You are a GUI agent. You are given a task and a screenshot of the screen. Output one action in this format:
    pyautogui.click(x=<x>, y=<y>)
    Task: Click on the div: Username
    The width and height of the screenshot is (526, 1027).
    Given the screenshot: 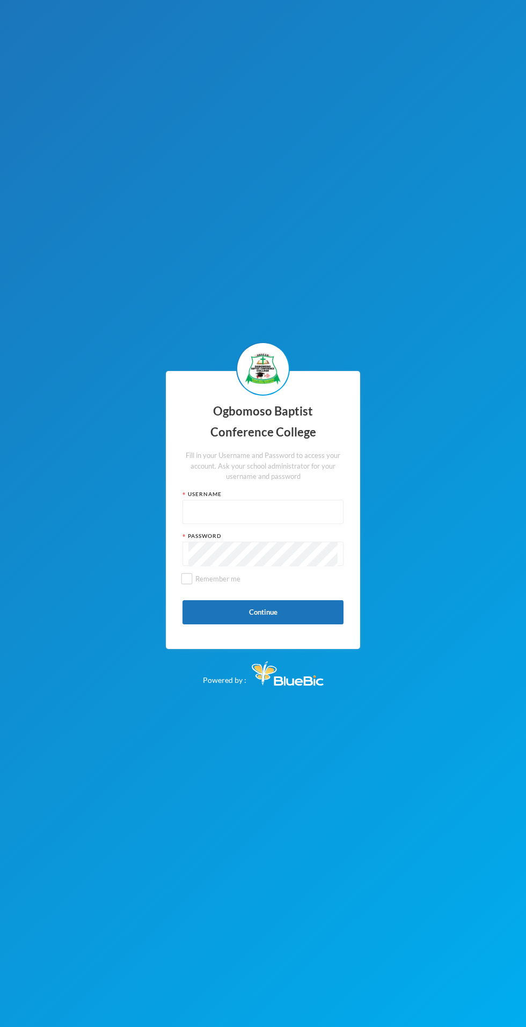 What is the action you would take?
    pyautogui.click(x=263, y=494)
    